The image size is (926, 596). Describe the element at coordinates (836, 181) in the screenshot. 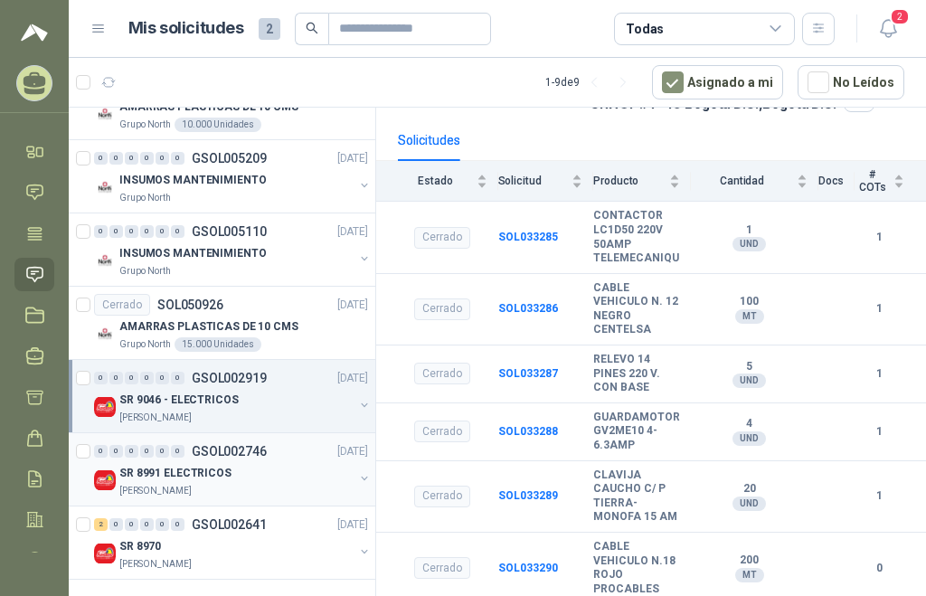

I see `th: Docs` at that location.